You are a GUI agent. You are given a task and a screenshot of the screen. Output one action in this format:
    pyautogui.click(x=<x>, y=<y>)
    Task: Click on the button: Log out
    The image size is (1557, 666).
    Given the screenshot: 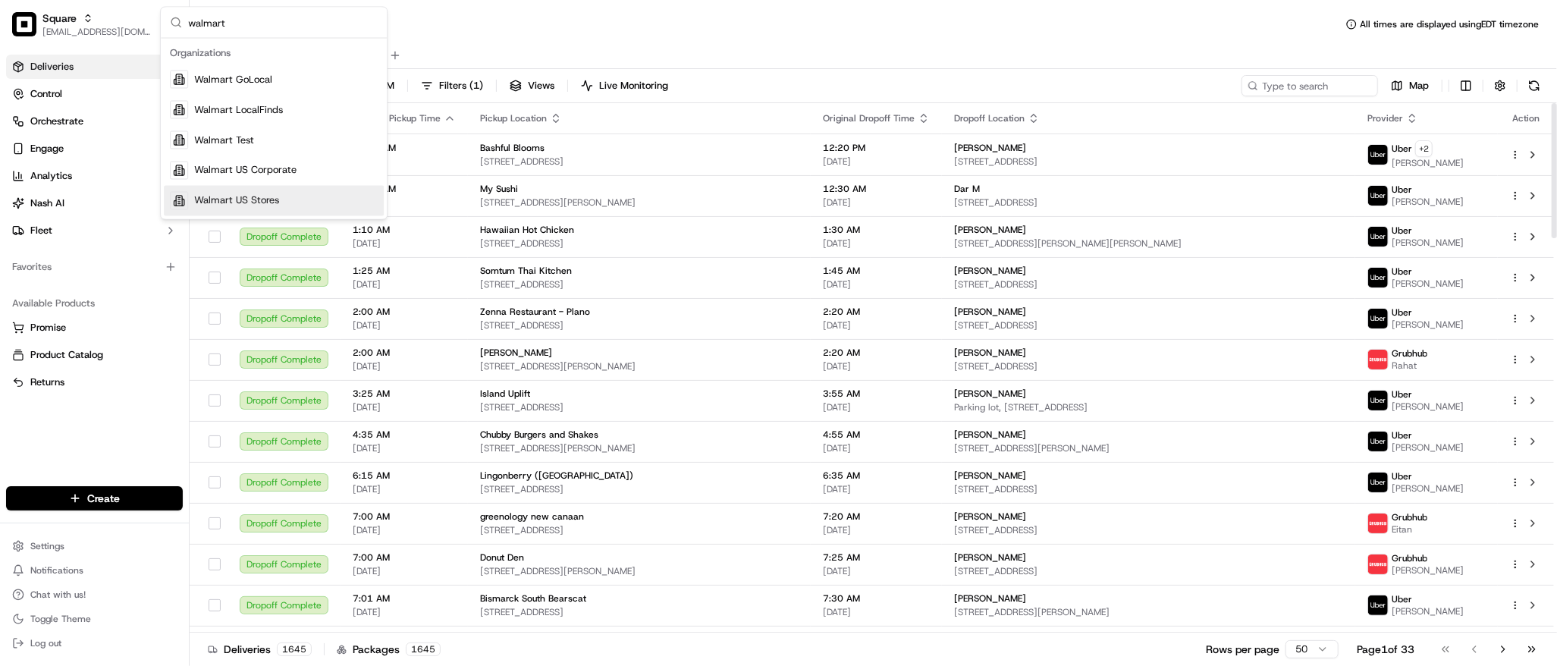 What is the action you would take?
    pyautogui.click(x=94, y=643)
    